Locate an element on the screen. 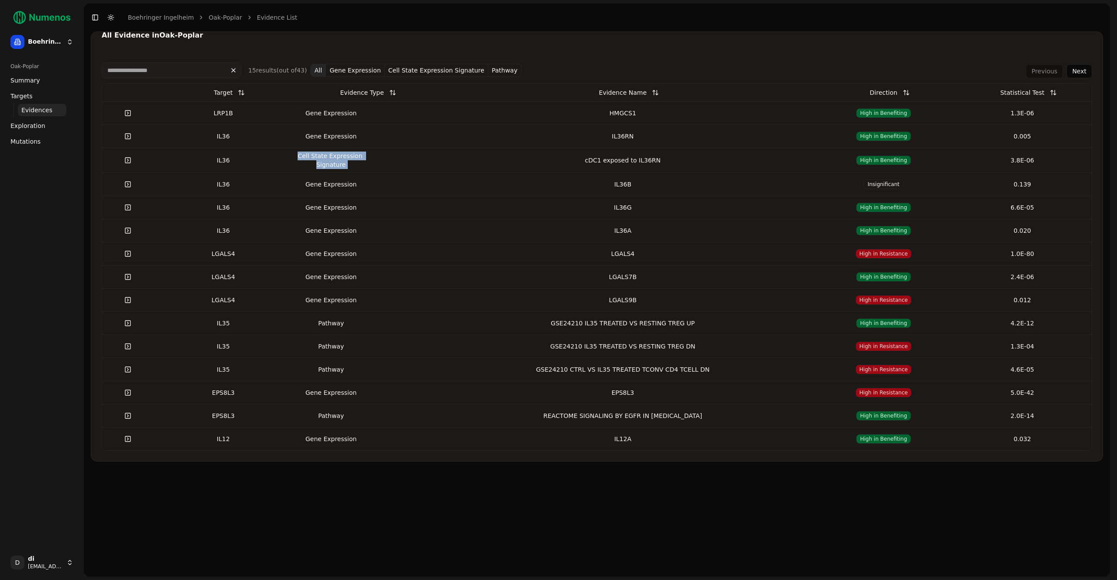  button: Boehringer Ingelheim is located at coordinates (42, 42).